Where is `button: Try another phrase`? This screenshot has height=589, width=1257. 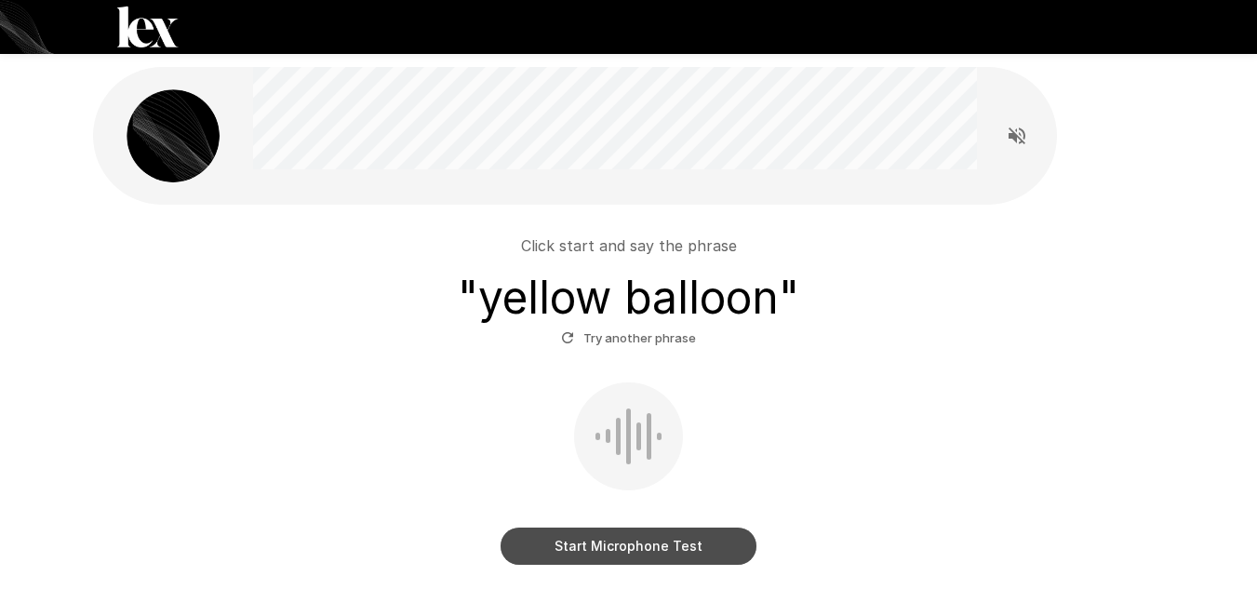
button: Try another phrase is located at coordinates (628, 338).